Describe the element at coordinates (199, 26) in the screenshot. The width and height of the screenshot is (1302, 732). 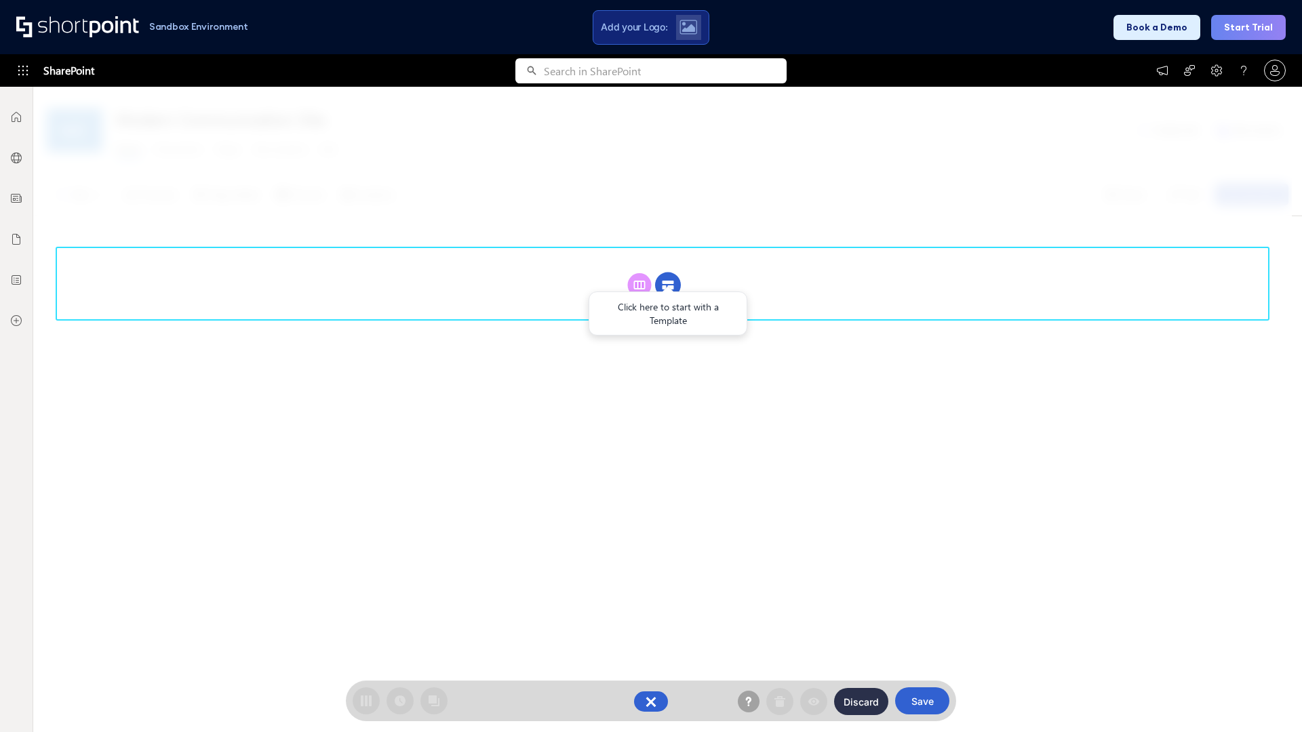
I see `h1: Sandbox Environment` at that location.